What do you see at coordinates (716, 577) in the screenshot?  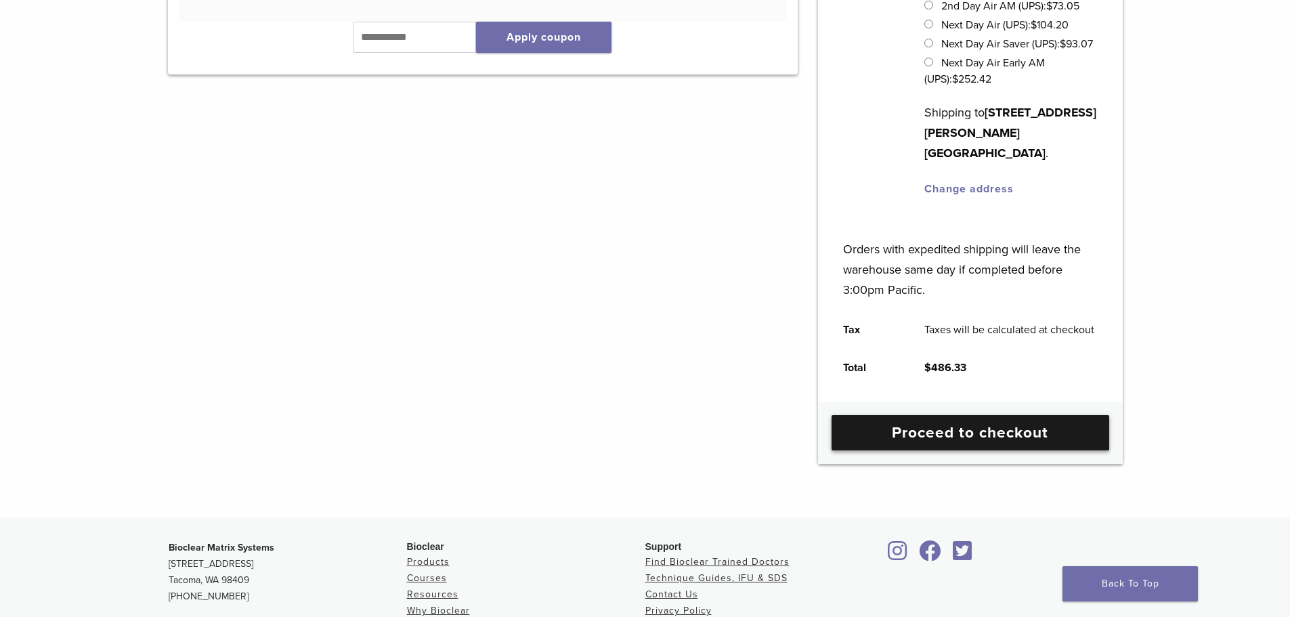 I see `a: Technique Guides, IFU & SDS` at bounding box center [716, 577].